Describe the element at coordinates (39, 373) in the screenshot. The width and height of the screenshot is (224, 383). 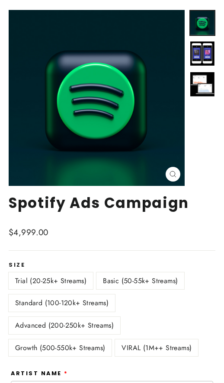
I see `label: Artist Name` at that location.